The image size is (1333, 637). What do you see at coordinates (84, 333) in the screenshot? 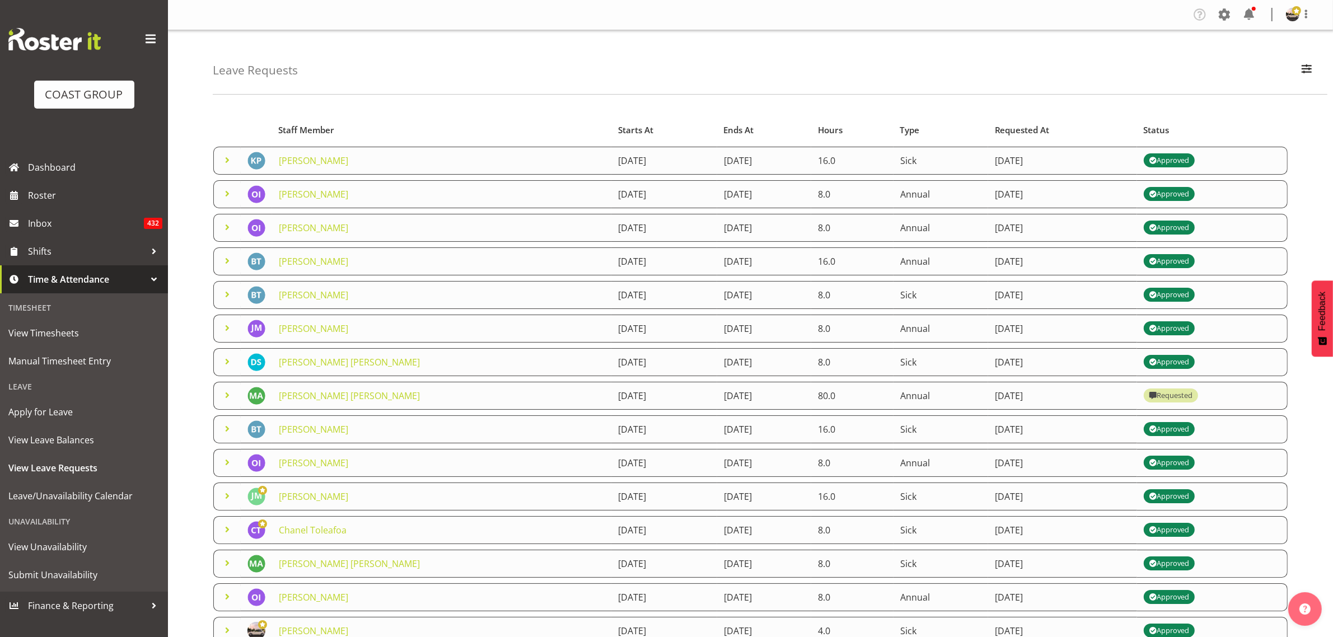
I see `span: View Timesheets` at bounding box center [84, 333].